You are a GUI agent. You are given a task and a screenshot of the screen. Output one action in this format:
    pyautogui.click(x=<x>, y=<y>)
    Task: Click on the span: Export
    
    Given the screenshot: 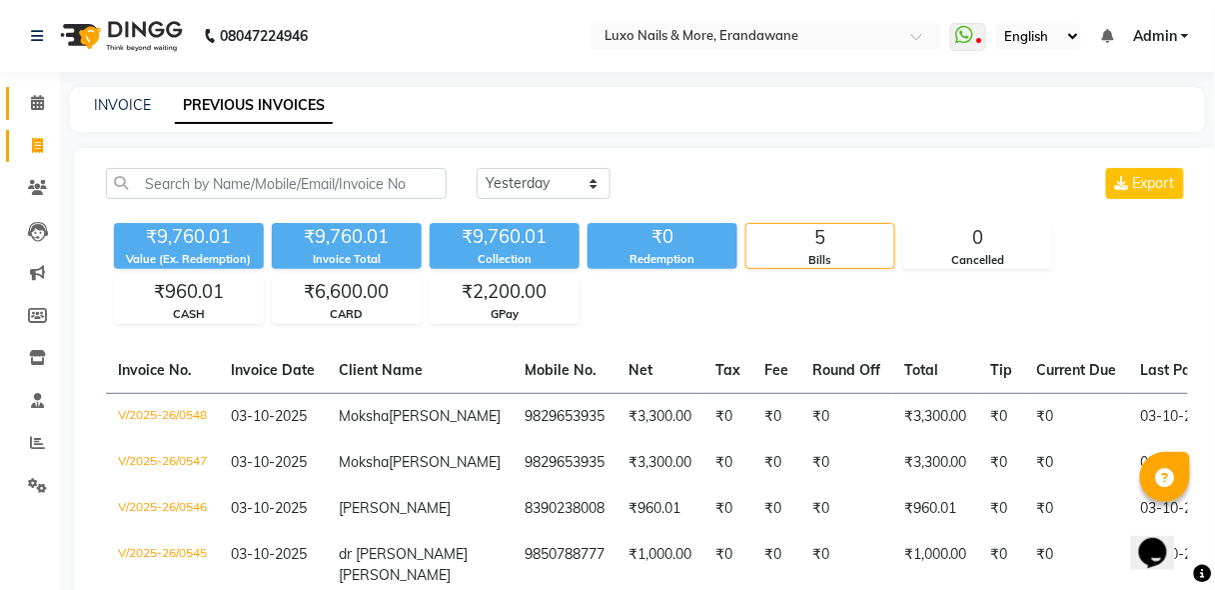 What is the action you would take?
    pyautogui.click(x=1154, y=183)
    